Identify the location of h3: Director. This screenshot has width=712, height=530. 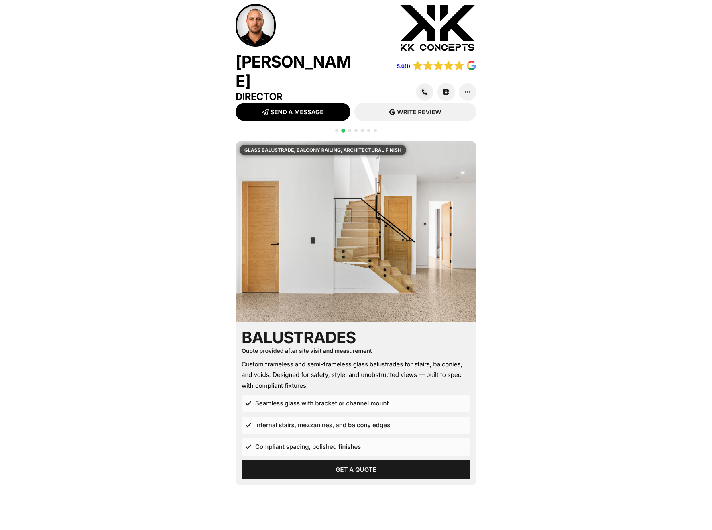
(296, 97).